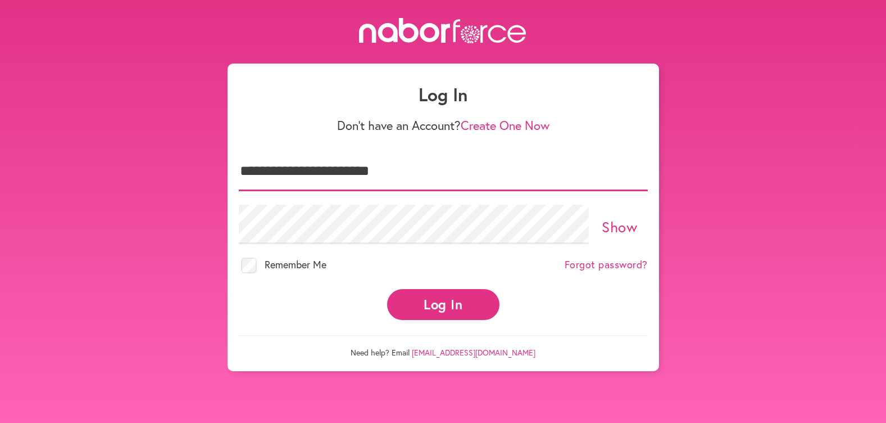  Describe the element at coordinates (619, 226) in the screenshot. I see `a: Show` at that location.